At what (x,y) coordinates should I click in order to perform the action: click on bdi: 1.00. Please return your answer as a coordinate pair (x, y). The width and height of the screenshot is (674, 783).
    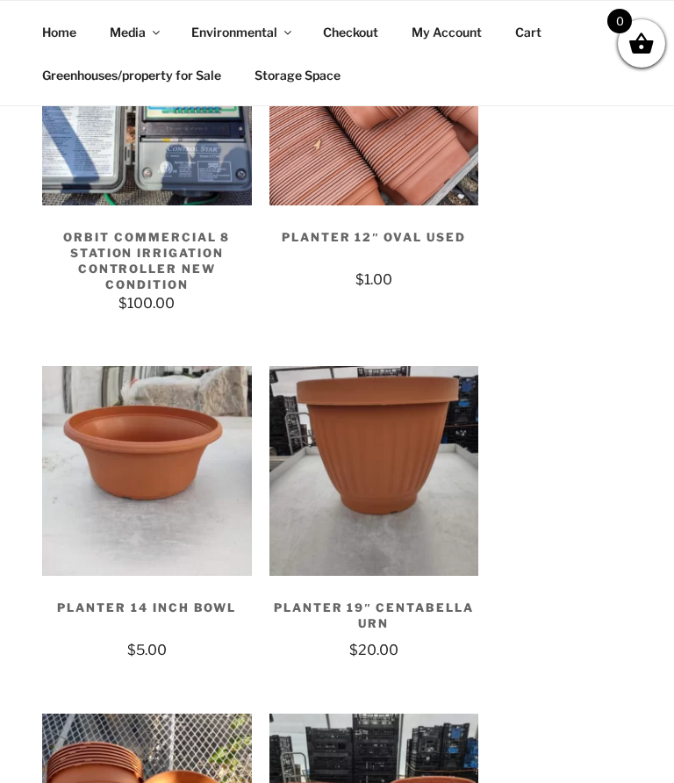
    Looking at the image, I should click on (374, 279).